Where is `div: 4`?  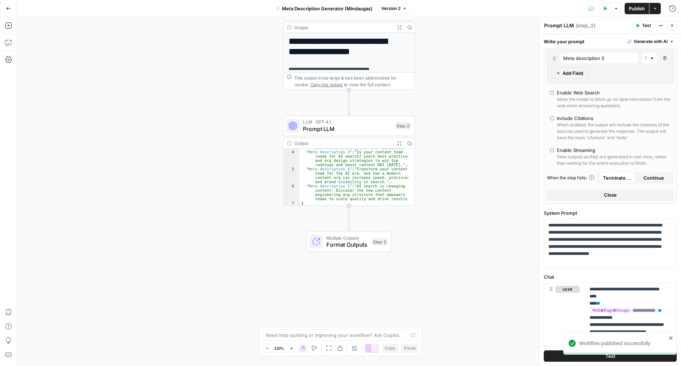 div: 4 is located at coordinates (291, 158).